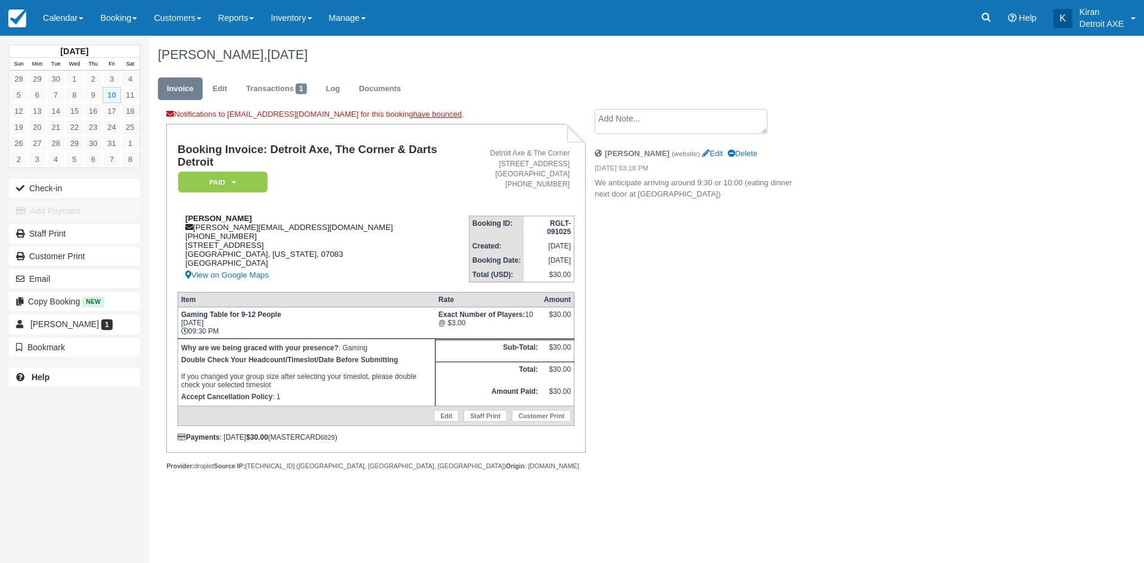 This screenshot has height=563, width=1144. What do you see at coordinates (18, 143) in the screenshot?
I see `a: 26` at bounding box center [18, 143].